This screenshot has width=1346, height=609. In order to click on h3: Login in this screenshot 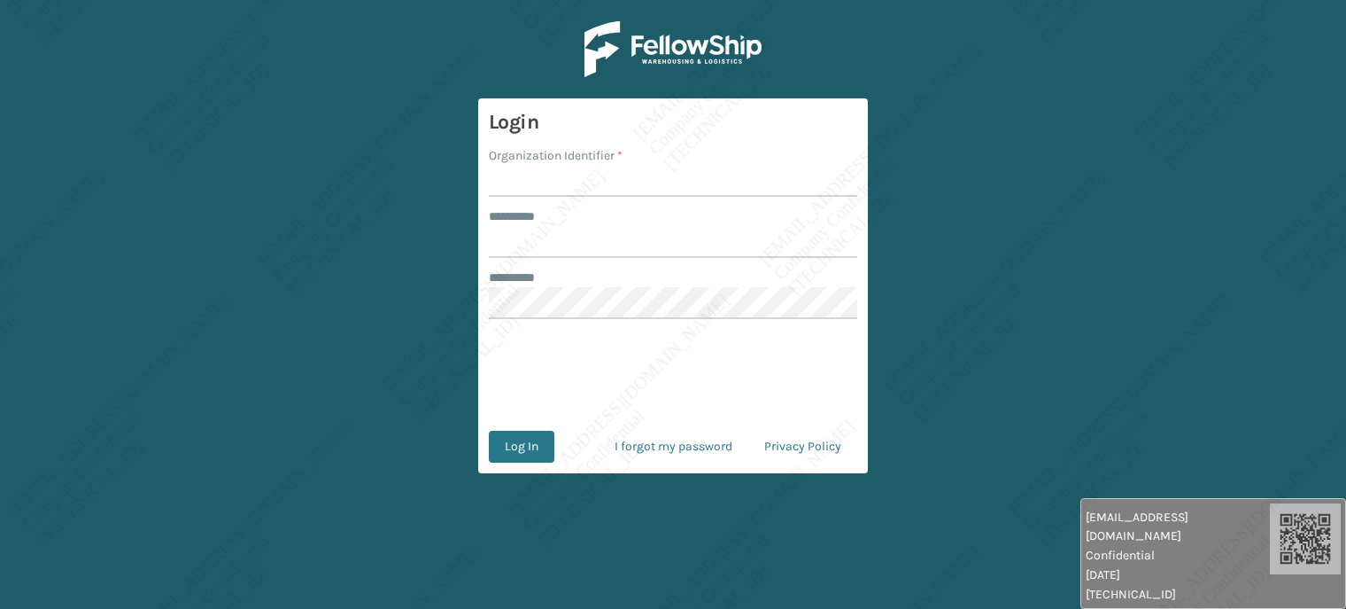, I will do `click(673, 122)`.